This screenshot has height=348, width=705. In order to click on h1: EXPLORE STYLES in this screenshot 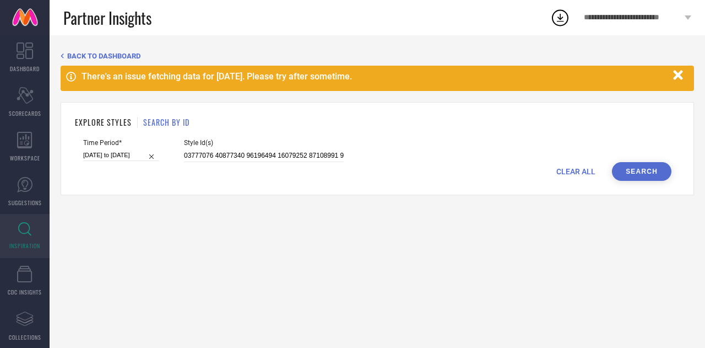, I will do `click(103, 122)`.